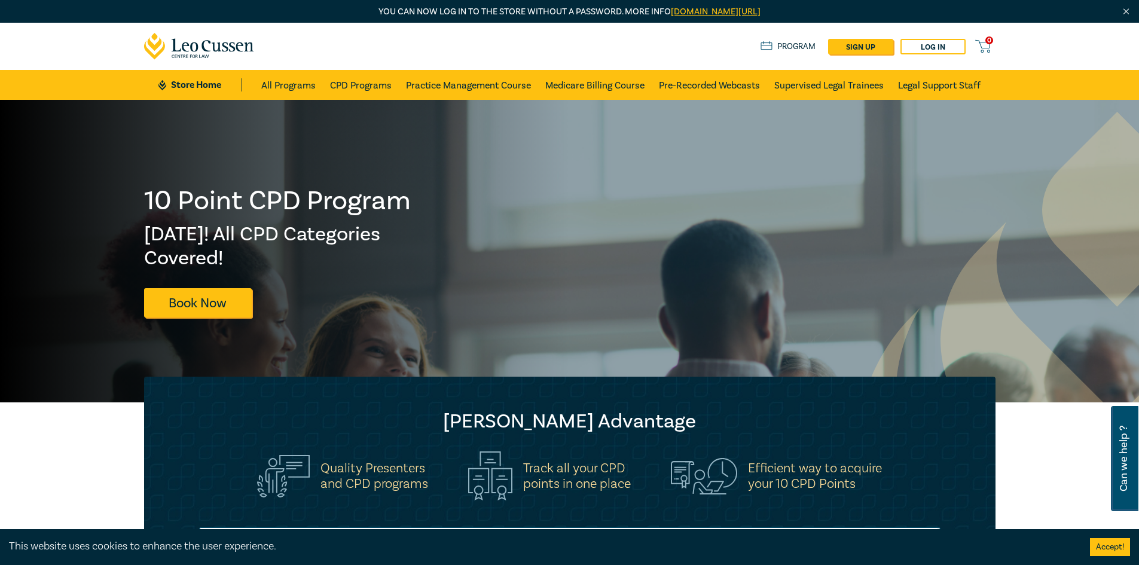  I want to click on a: Pre-Recorded Webcasts, so click(709, 85).